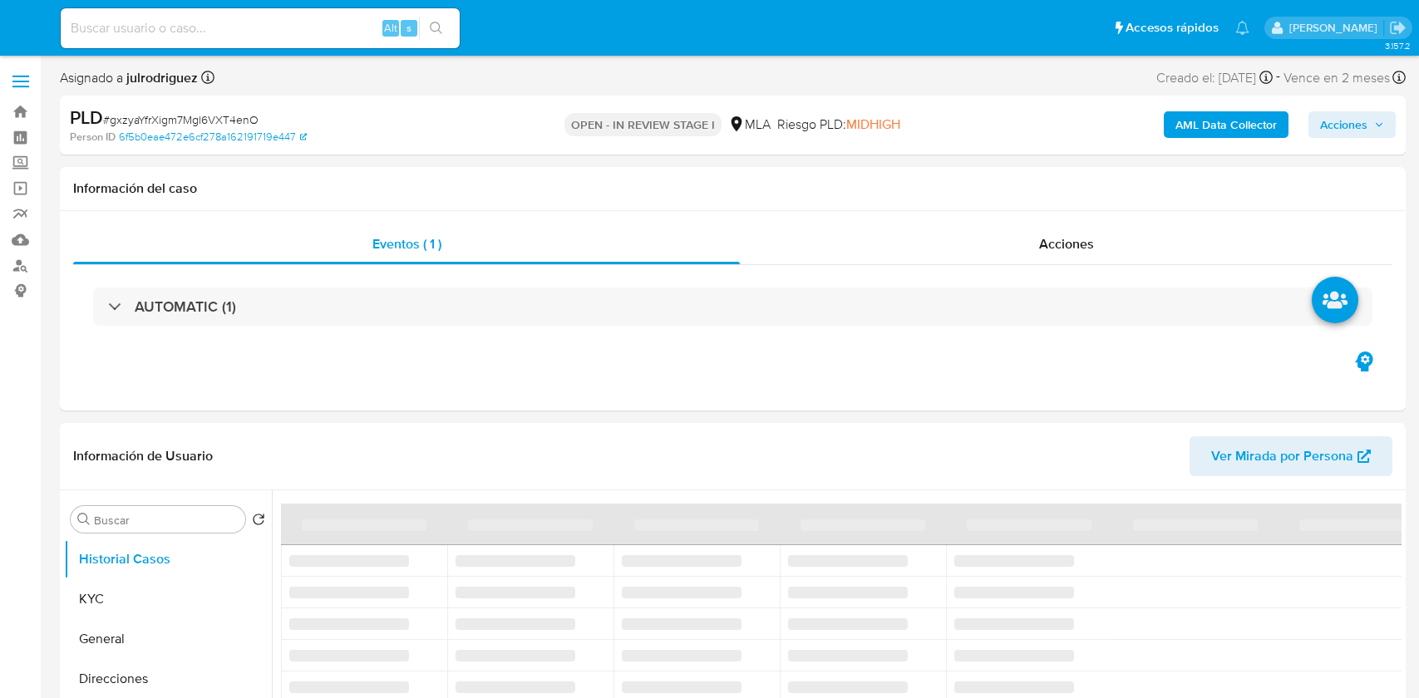 This screenshot has width=1419, height=698. Describe the element at coordinates (260, 28) in the screenshot. I see `input: Buscar usuario o caso...` at that location.